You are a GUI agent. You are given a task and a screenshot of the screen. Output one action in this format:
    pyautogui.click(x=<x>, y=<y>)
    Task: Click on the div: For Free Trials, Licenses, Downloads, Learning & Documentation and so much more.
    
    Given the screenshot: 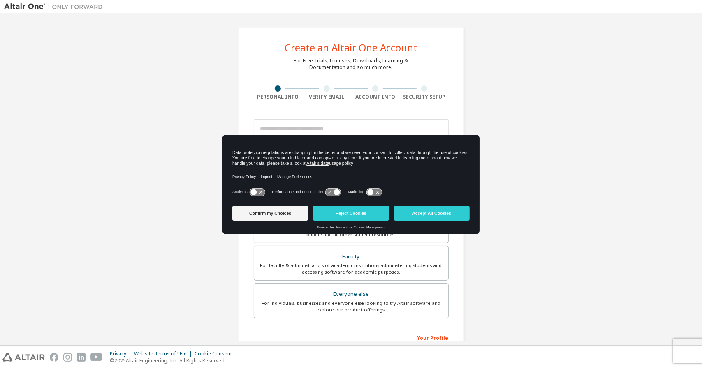 What is the action you would take?
    pyautogui.click(x=351, y=64)
    